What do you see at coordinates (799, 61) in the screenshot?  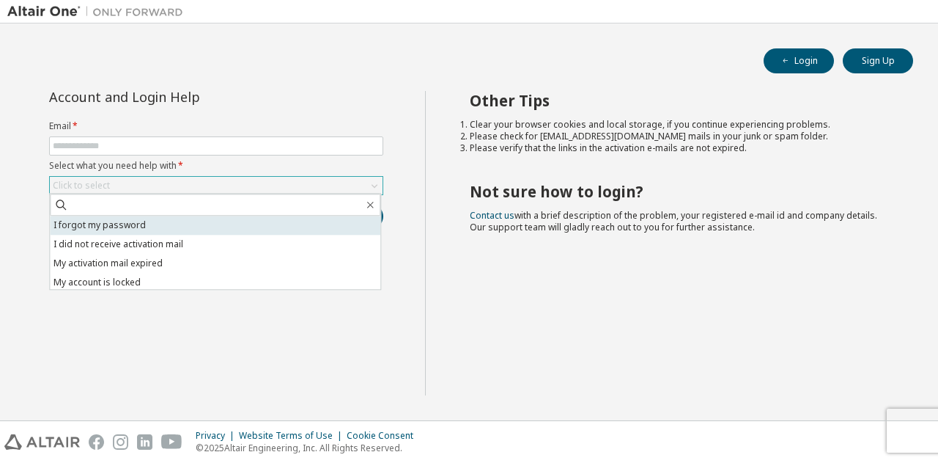 I see `button: Login` at bounding box center [799, 61].